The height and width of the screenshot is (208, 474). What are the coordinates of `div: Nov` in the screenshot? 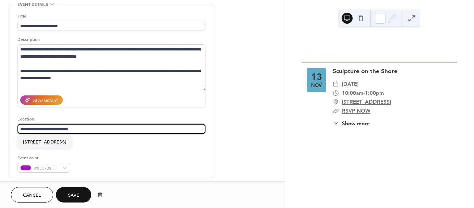 It's located at (316, 85).